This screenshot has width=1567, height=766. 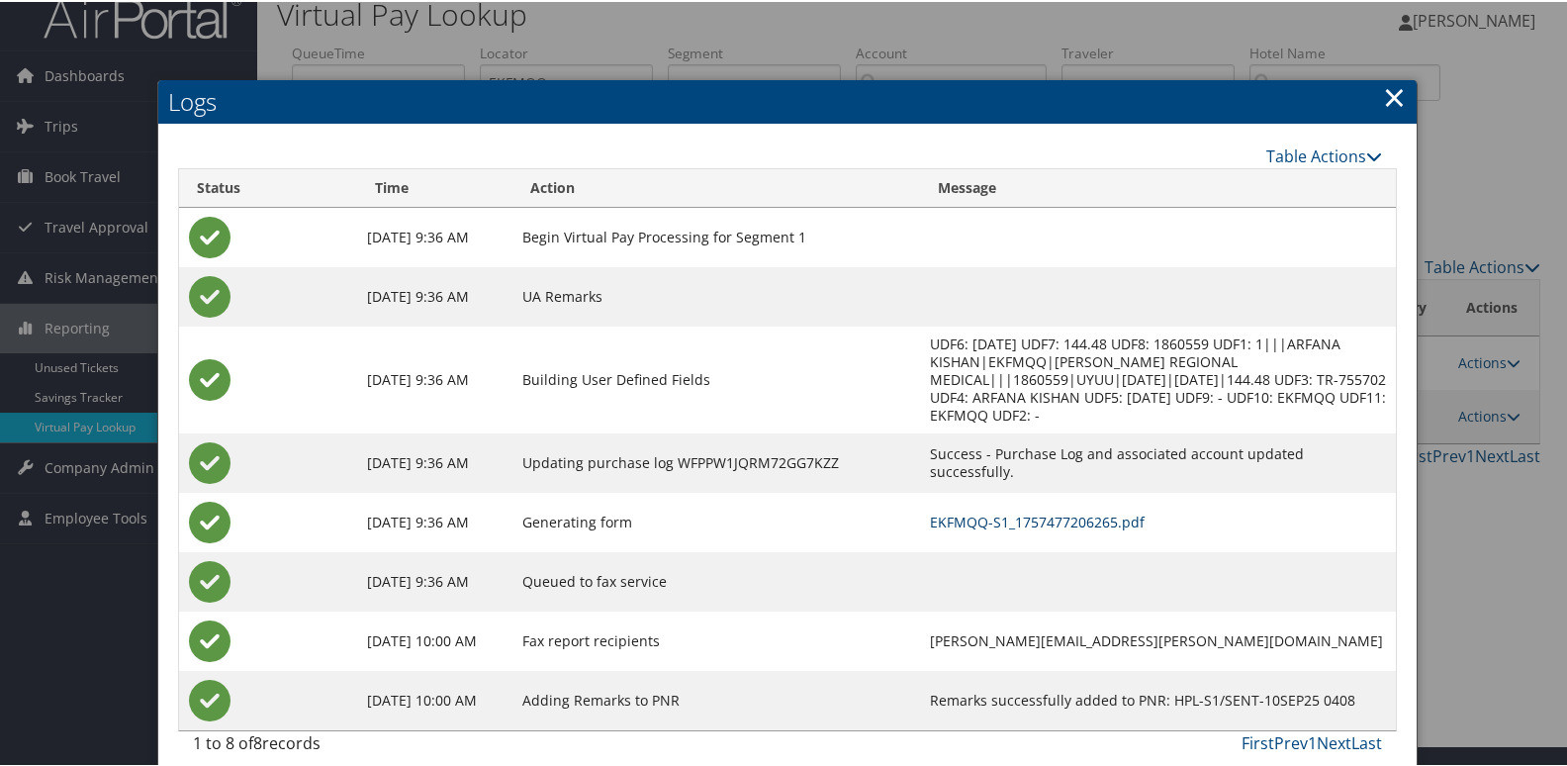 I want to click on td: Success - Purchase Log and associated account updated successfully., so click(x=1157, y=461).